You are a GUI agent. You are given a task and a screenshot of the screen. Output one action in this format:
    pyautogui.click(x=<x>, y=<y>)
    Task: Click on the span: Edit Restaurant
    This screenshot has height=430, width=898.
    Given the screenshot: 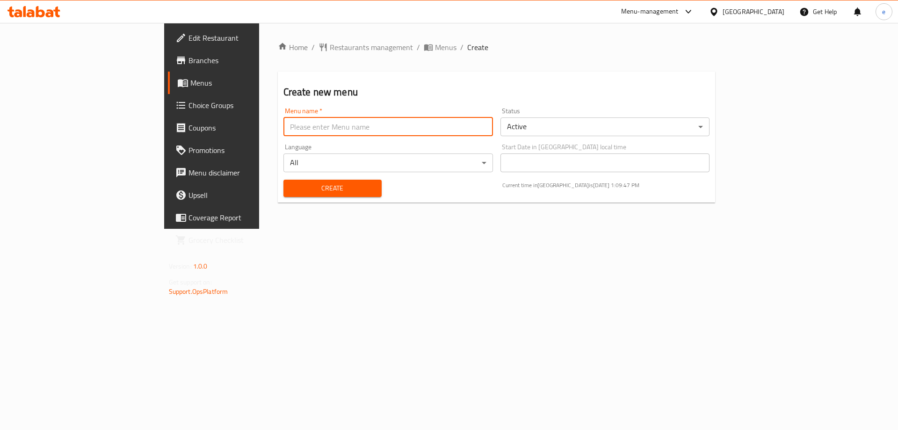 What is the action you would take?
    pyautogui.click(x=247, y=38)
    